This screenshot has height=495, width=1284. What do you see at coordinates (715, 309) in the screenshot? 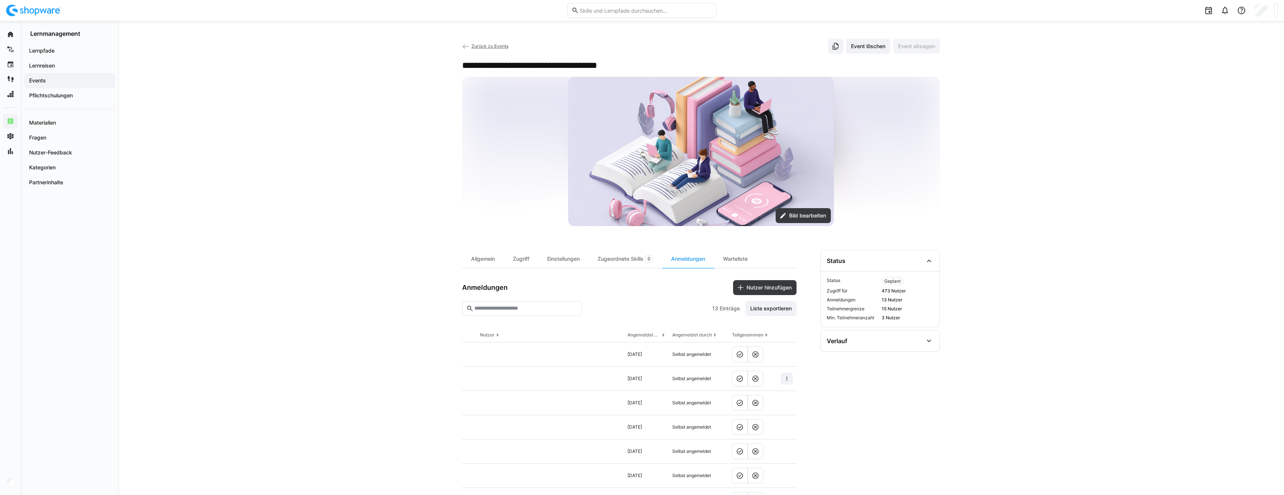
I see `span: 13` at bounding box center [715, 309].